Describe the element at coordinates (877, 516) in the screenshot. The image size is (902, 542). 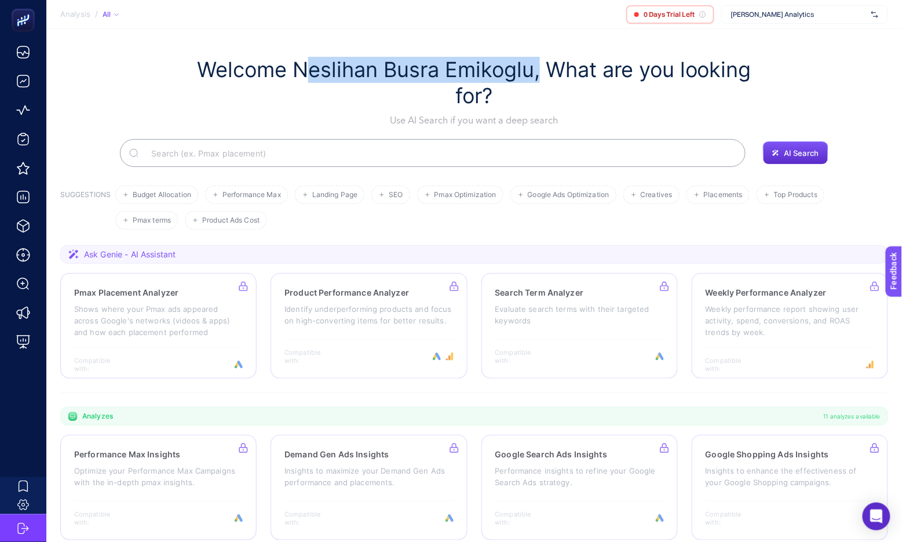
I see `div: Open Intercom Messenger` at that location.